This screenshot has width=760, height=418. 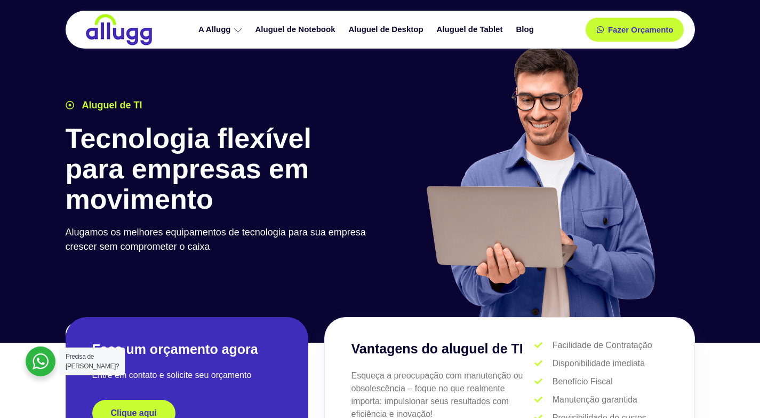 What do you see at coordinates (598, 363) in the screenshot?
I see `span: Disponibilidade imediata` at bounding box center [598, 363].